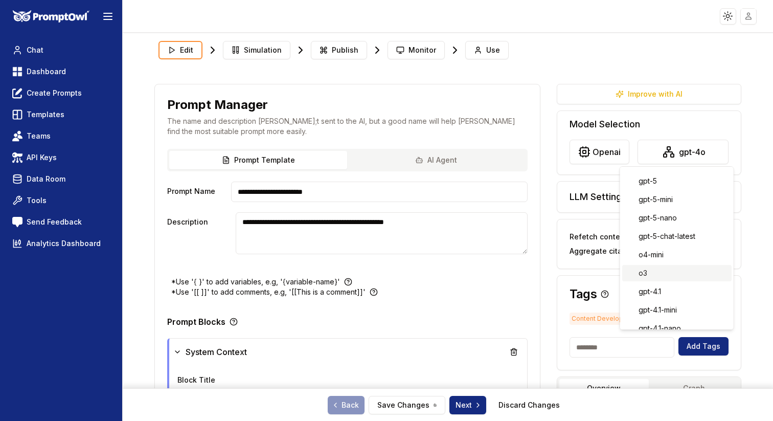 Image resolution: width=773 pixels, height=421 pixels. What do you see at coordinates (677, 273) in the screenshot?
I see `div: o3` at bounding box center [677, 273].